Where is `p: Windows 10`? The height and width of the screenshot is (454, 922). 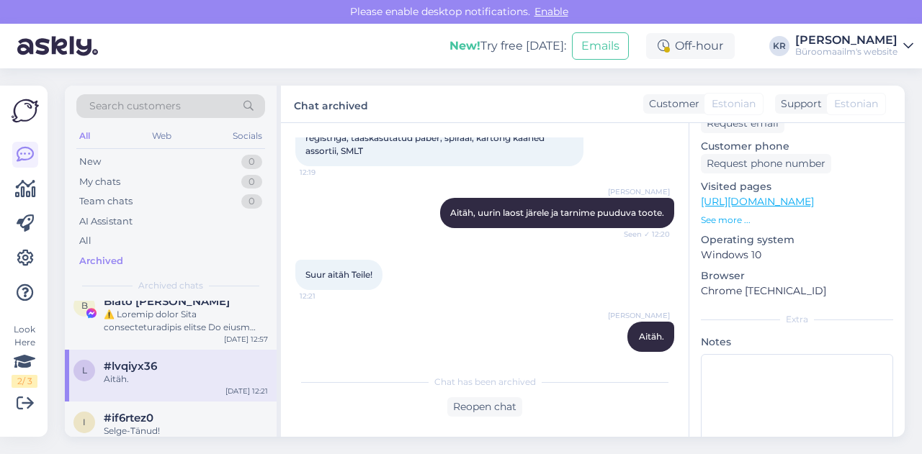
p: Windows 10 is located at coordinates (797, 255).